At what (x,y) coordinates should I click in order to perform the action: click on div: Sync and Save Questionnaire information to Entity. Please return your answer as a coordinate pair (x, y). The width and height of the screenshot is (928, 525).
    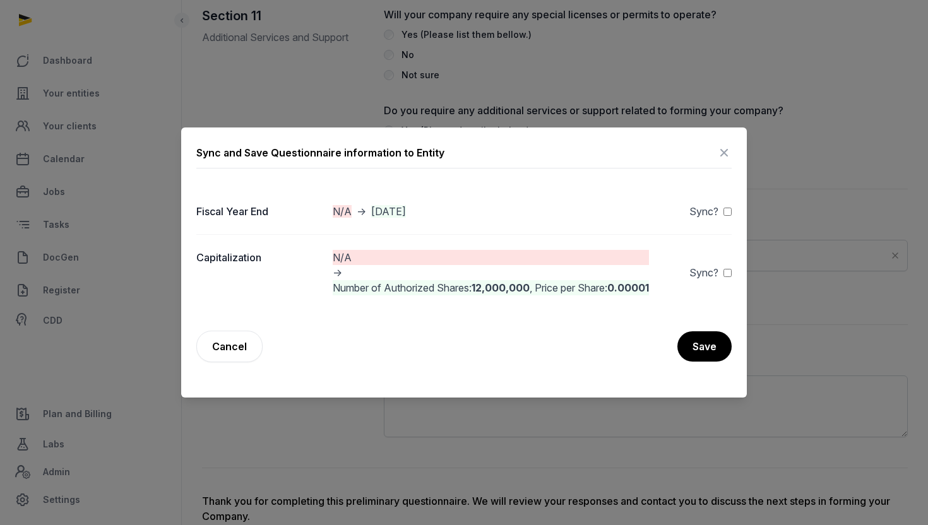
    Looking at the image, I should click on (320, 153).